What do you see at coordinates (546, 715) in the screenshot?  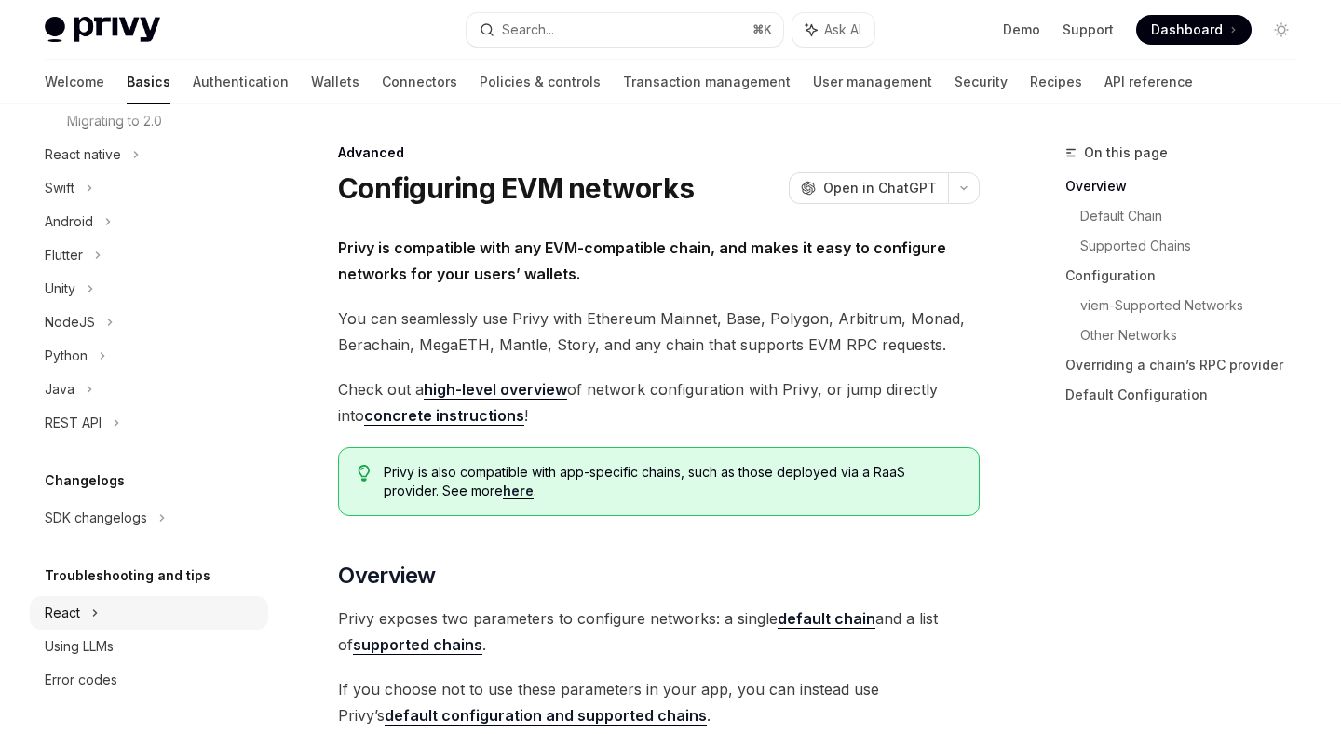 I see `a: default configuration and supported chains` at bounding box center [546, 715].